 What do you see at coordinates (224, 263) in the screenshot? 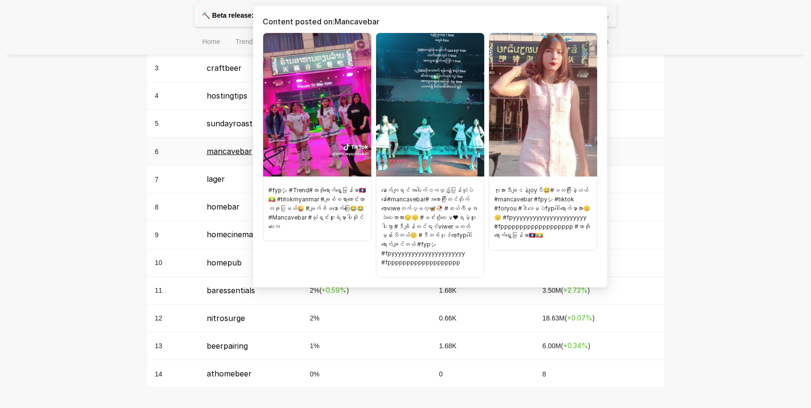
I see `span: homepub` at bounding box center [224, 263].